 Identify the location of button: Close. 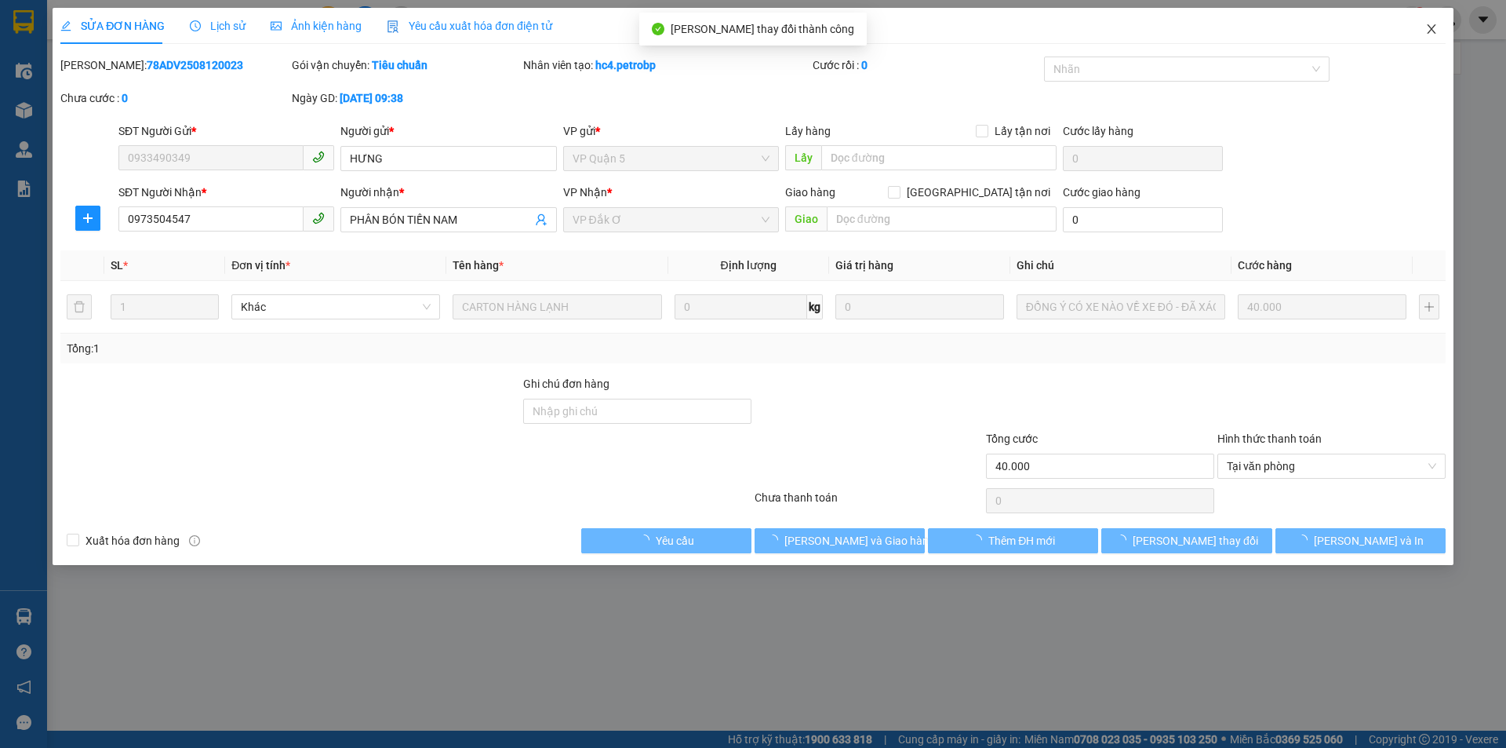
(1432, 30).